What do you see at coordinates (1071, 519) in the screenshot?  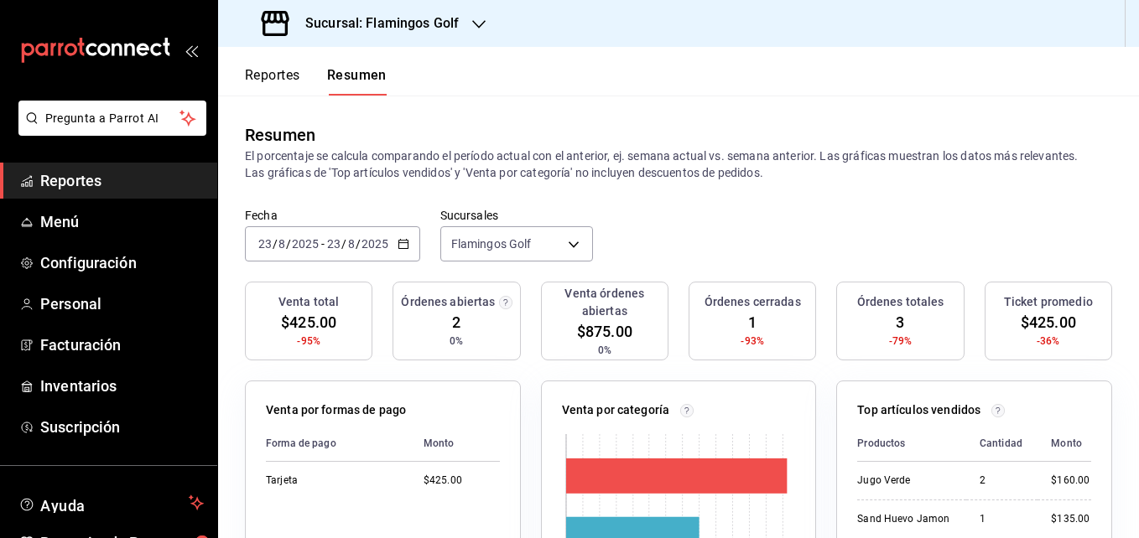 I see `div: $135.00` at bounding box center [1071, 519].